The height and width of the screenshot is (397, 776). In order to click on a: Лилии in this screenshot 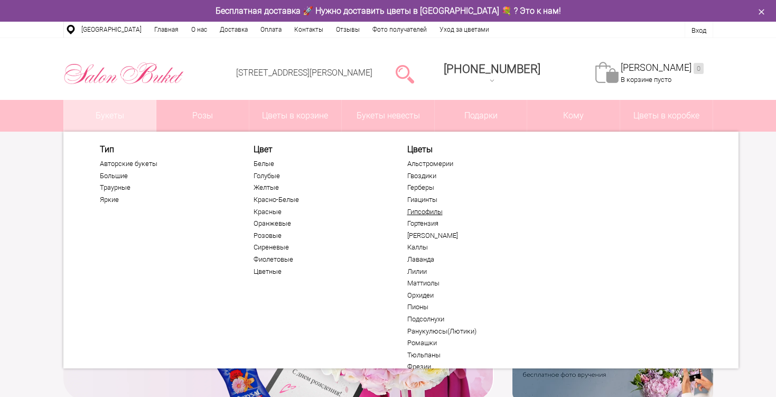, I will do `click(472, 271)`.